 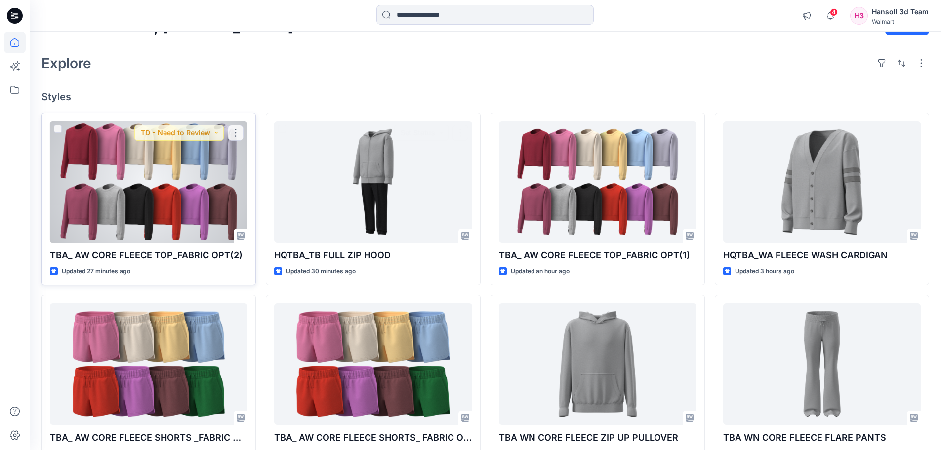 I want to click on p: TBA WN CORE FLEECE ZIP UP PULLOVER, so click(x=598, y=438).